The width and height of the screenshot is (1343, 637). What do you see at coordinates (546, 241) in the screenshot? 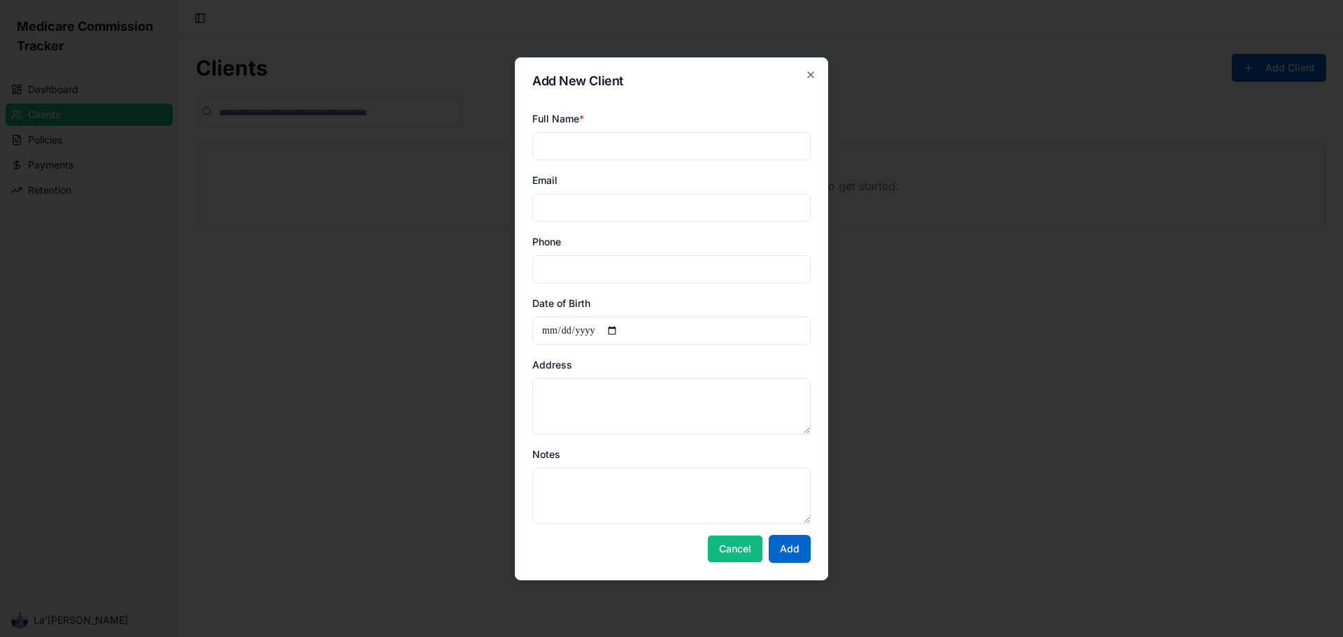
I see `label: Phone` at bounding box center [546, 241].